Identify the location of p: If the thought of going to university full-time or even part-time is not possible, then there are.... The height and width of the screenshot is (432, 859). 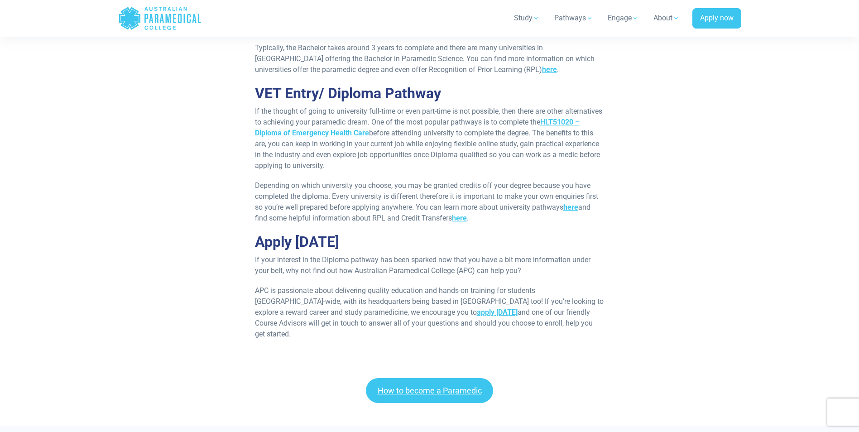
(430, 139).